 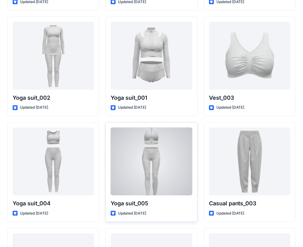 I want to click on a: Casual pants_003, so click(x=250, y=161).